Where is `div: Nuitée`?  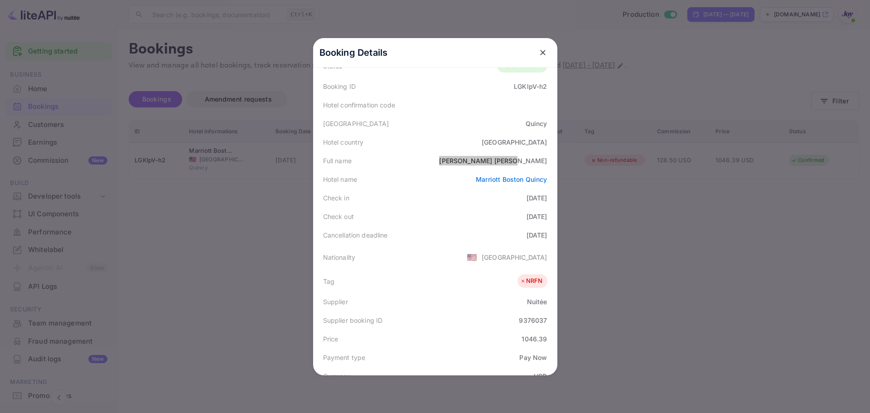
div: Nuitée is located at coordinates (537, 301).